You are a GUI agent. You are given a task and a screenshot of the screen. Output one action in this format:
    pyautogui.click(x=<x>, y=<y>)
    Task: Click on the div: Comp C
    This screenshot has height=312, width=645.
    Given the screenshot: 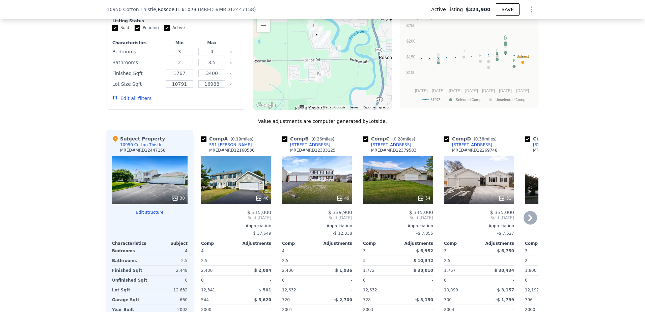 What is the action you would take?
    pyautogui.click(x=391, y=139)
    